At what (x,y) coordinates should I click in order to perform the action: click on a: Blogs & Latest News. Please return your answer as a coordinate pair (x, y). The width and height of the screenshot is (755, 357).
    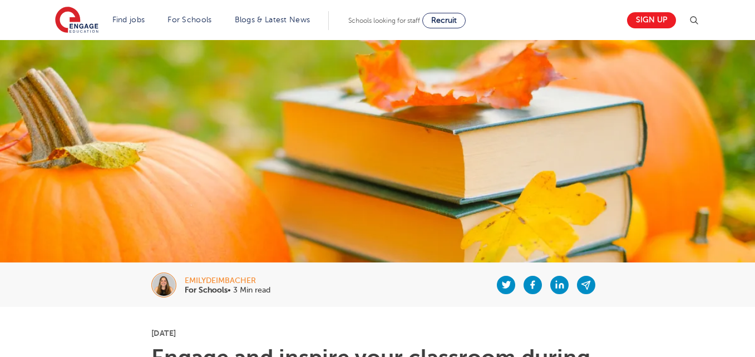
    Looking at the image, I should click on (273, 19).